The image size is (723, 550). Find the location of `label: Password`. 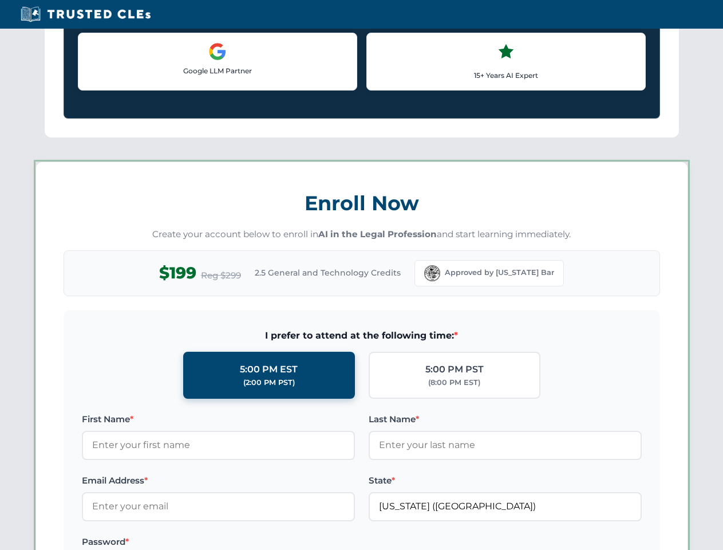

label: Password is located at coordinates (218, 542).